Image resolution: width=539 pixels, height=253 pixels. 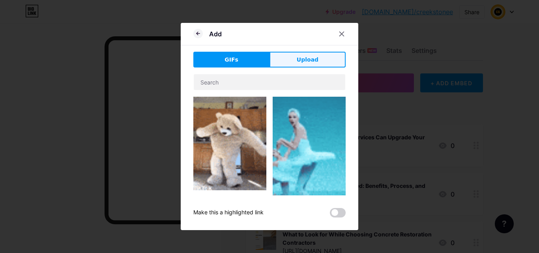 I want to click on span: Upload, so click(x=307, y=60).